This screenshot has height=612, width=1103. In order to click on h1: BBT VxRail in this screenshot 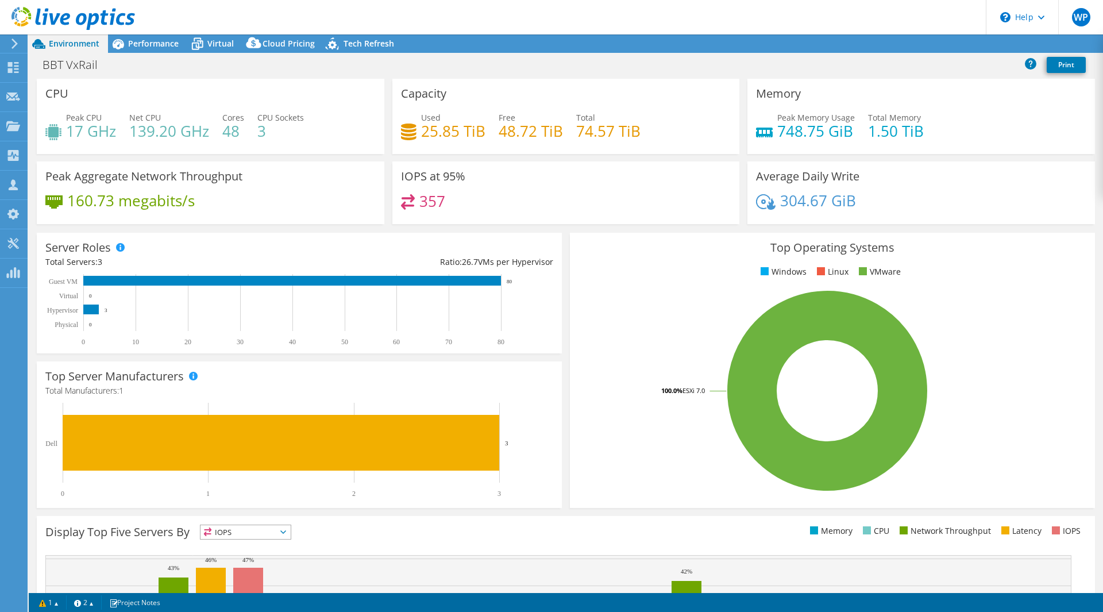, I will do `click(76, 65)`.